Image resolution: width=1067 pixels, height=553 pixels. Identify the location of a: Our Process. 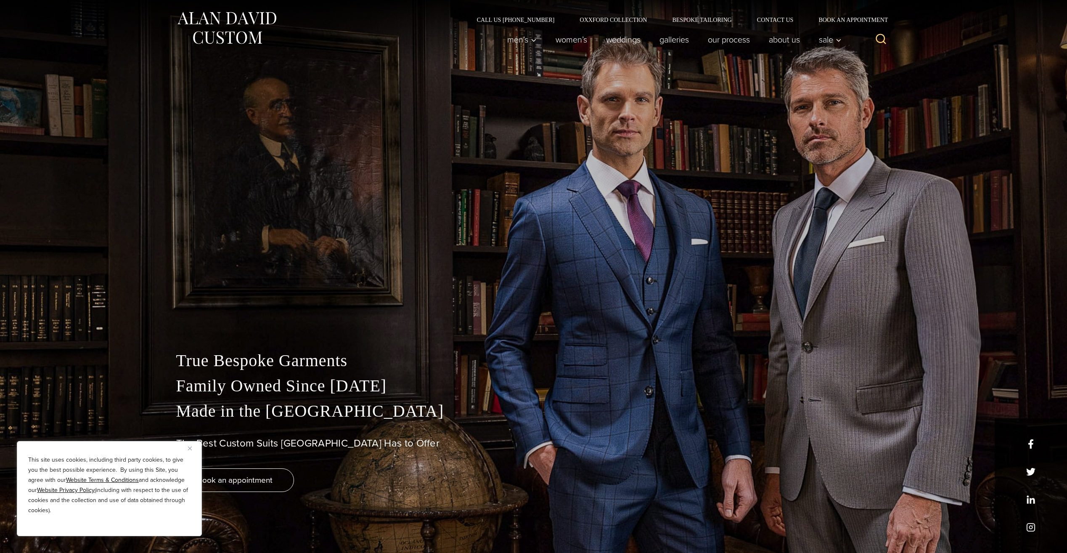
(729, 40).